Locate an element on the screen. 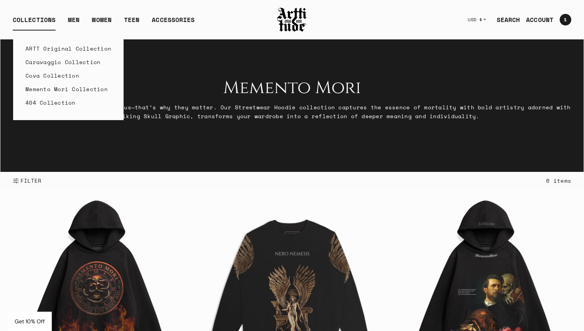 Image resolution: width=584 pixels, height=331 pixels. div: 6 items is located at coordinates (558, 180).